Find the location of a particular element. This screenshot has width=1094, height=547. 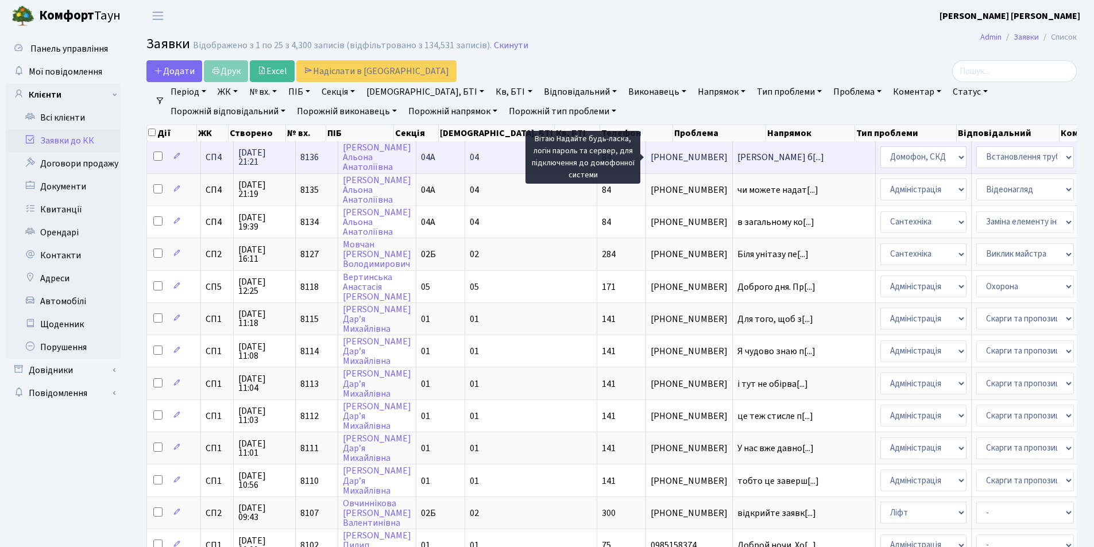

th: Дії is located at coordinates (172, 133).